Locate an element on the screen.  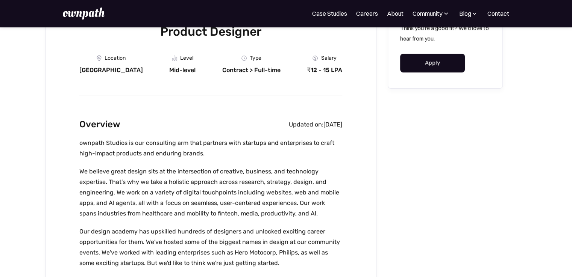
p: We believe great design sits at the intersection of creative, business, and technology expertise.... is located at coordinates (211, 193).